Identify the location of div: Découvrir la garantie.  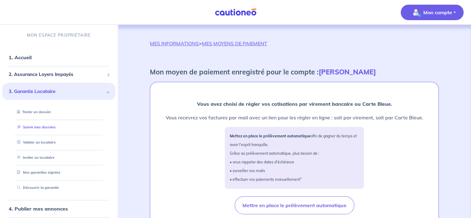
(59, 188).